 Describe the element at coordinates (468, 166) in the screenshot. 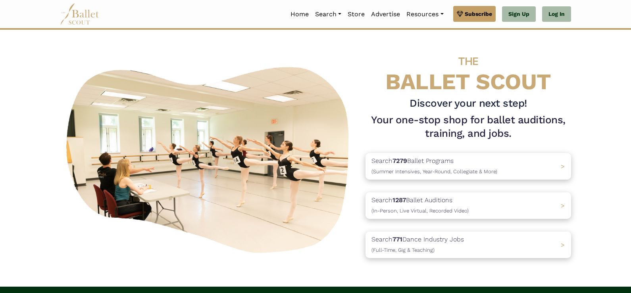

I see `a: Search7279Ballet Programs(Summer Intensives, Year-Round, Collegiate & More)>` at that location.